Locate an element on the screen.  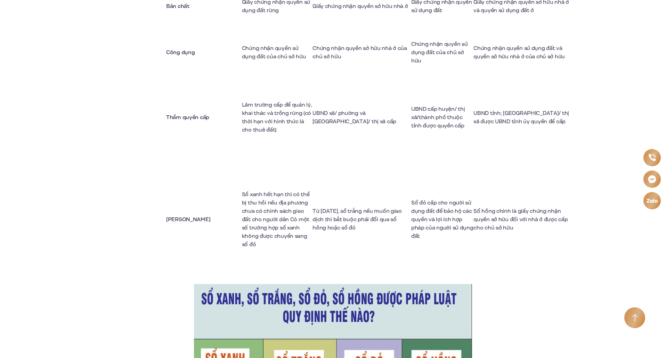
td: UBND cấp huyện/ thị xã/thành phố thuộc tỉnh được quyền cấp is located at coordinates (442, 117).